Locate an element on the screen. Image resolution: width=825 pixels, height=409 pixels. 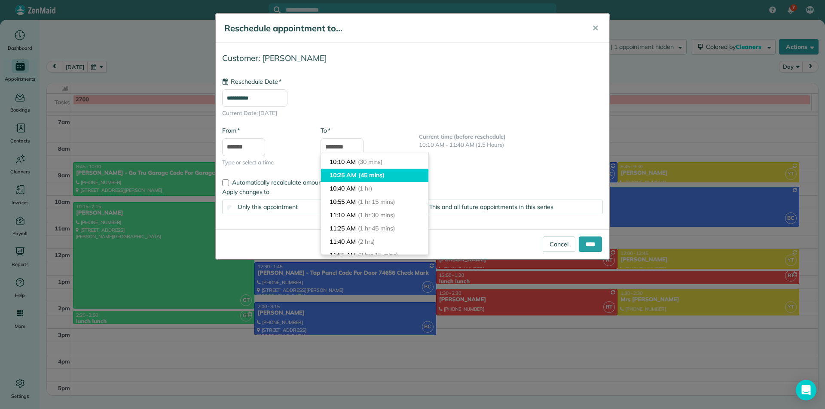
span: (1 hr) is located at coordinates (365, 189).